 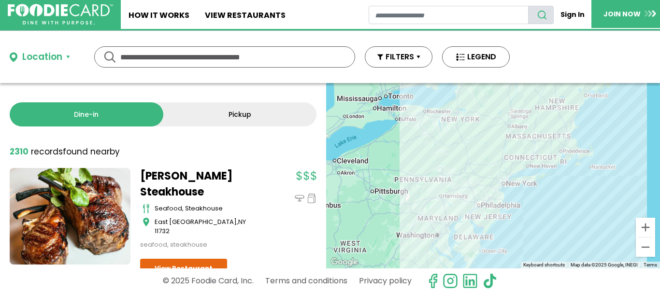 I want to click on img: map_icon.svg, so click(x=146, y=222).